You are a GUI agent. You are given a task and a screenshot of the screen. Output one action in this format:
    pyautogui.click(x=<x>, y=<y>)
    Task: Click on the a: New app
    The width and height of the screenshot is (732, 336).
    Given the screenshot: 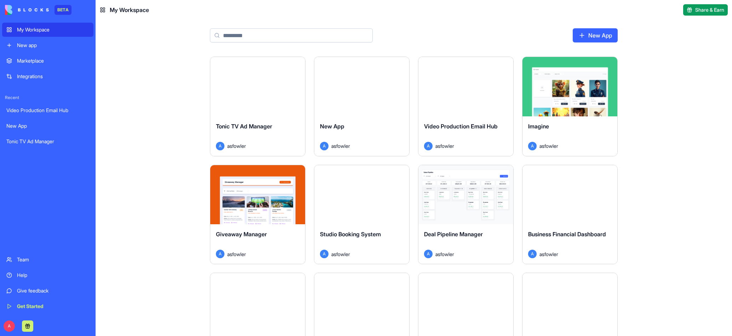 What is the action you would take?
    pyautogui.click(x=48, y=45)
    